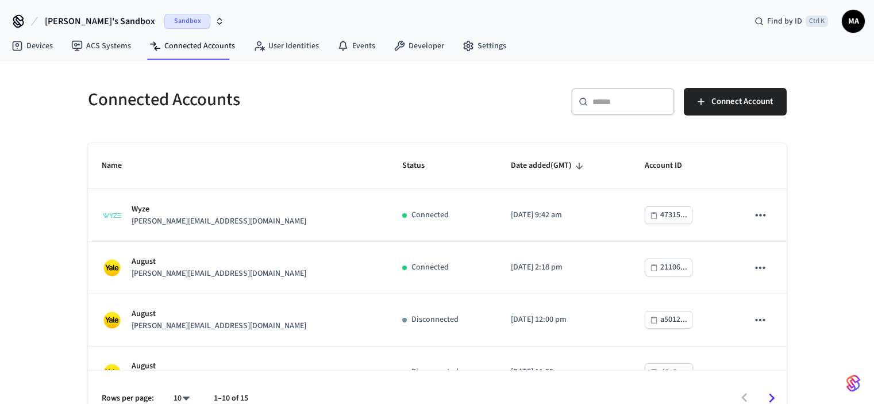 This screenshot has height=404, width=874. I want to click on a: ACS Systems, so click(101, 46).